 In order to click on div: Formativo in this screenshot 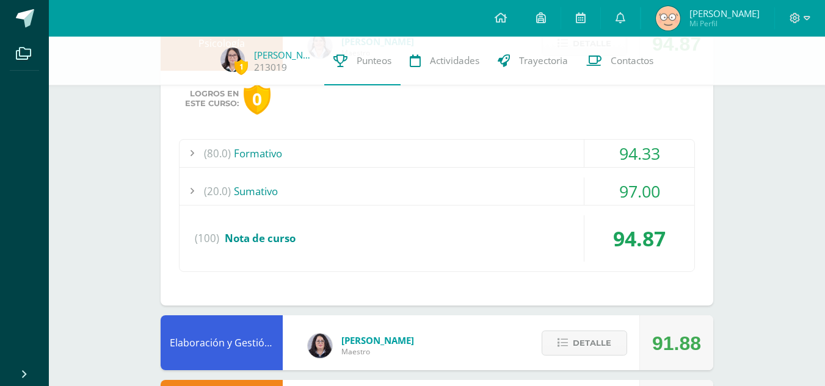, I will do `click(436, 153)`.